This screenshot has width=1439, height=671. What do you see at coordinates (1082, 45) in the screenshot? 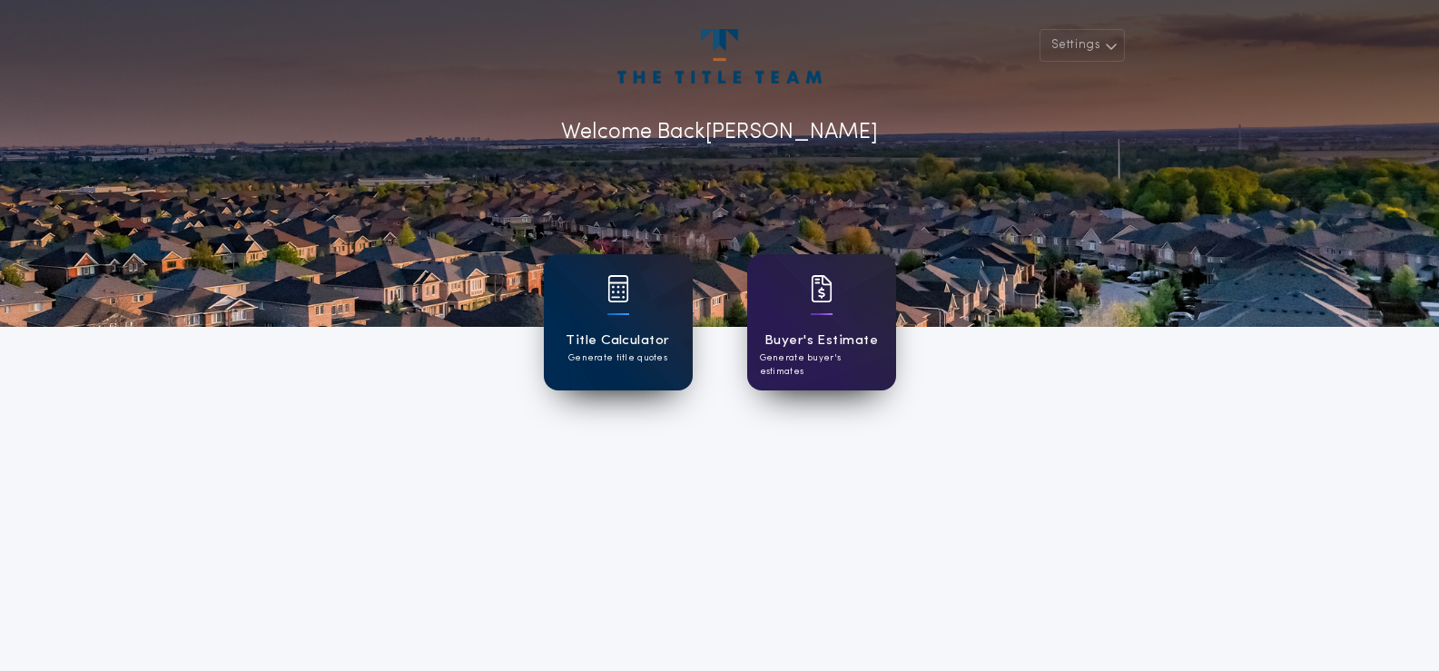
I see `button: Settings` at bounding box center [1082, 45].